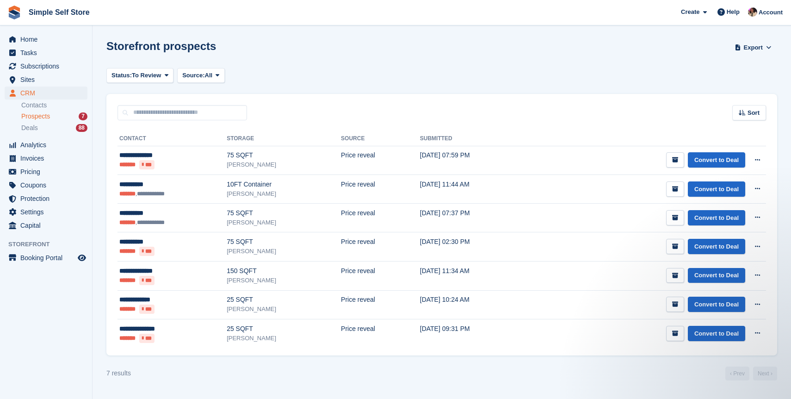  I want to click on span: Analytics, so click(48, 145).